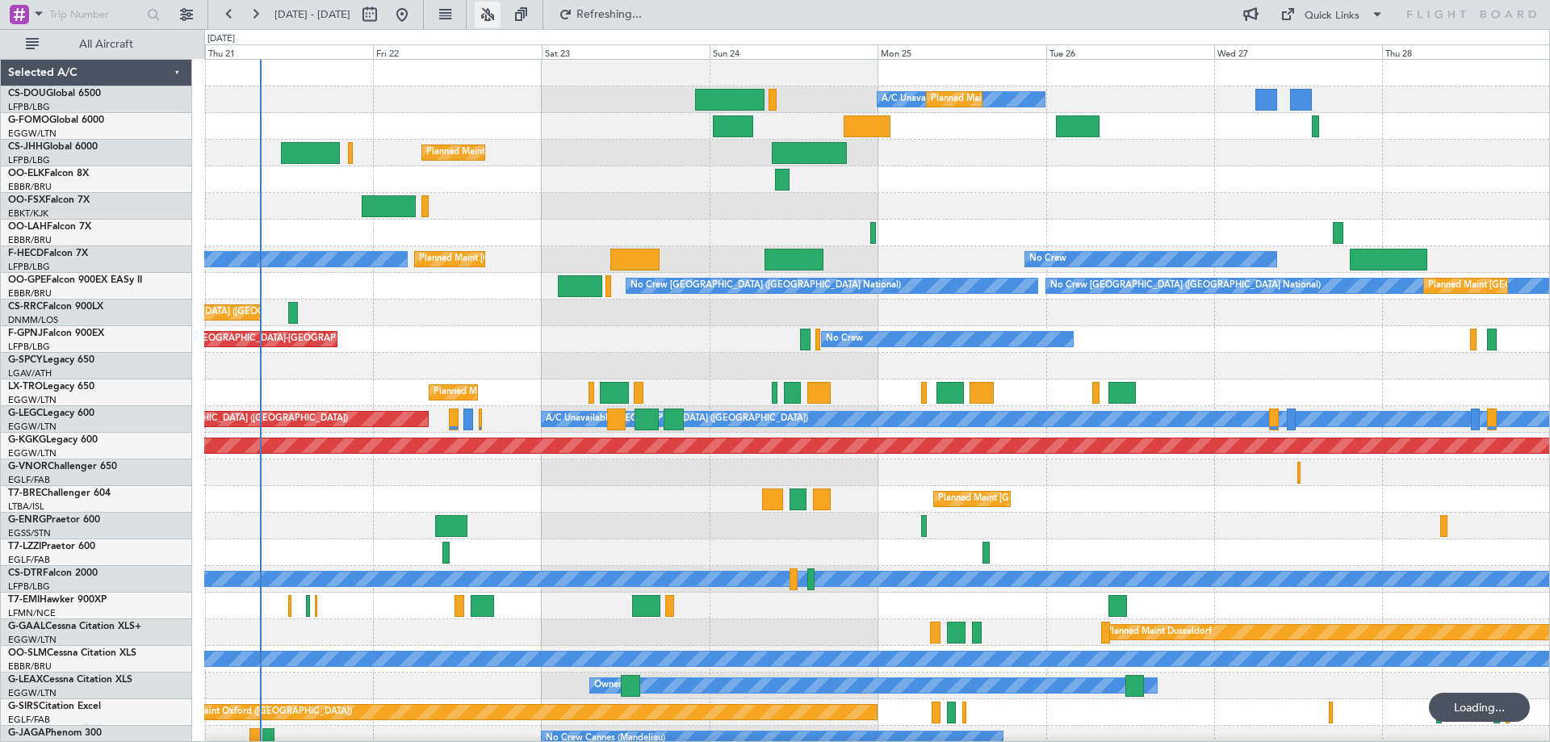 The height and width of the screenshot is (742, 1550). Describe the element at coordinates (96, 44) in the screenshot. I see `button: All Aircraft` at that location.